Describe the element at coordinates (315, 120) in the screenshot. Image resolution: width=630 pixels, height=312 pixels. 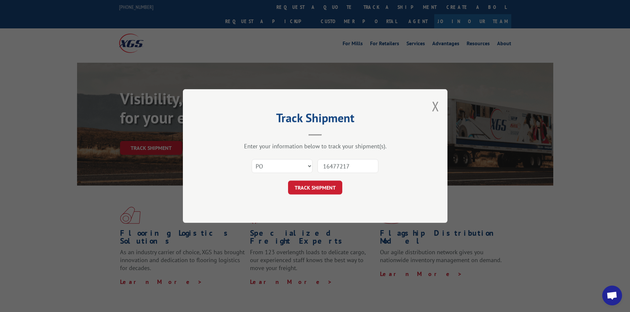
I see `h2: Track Shipment` at that location.